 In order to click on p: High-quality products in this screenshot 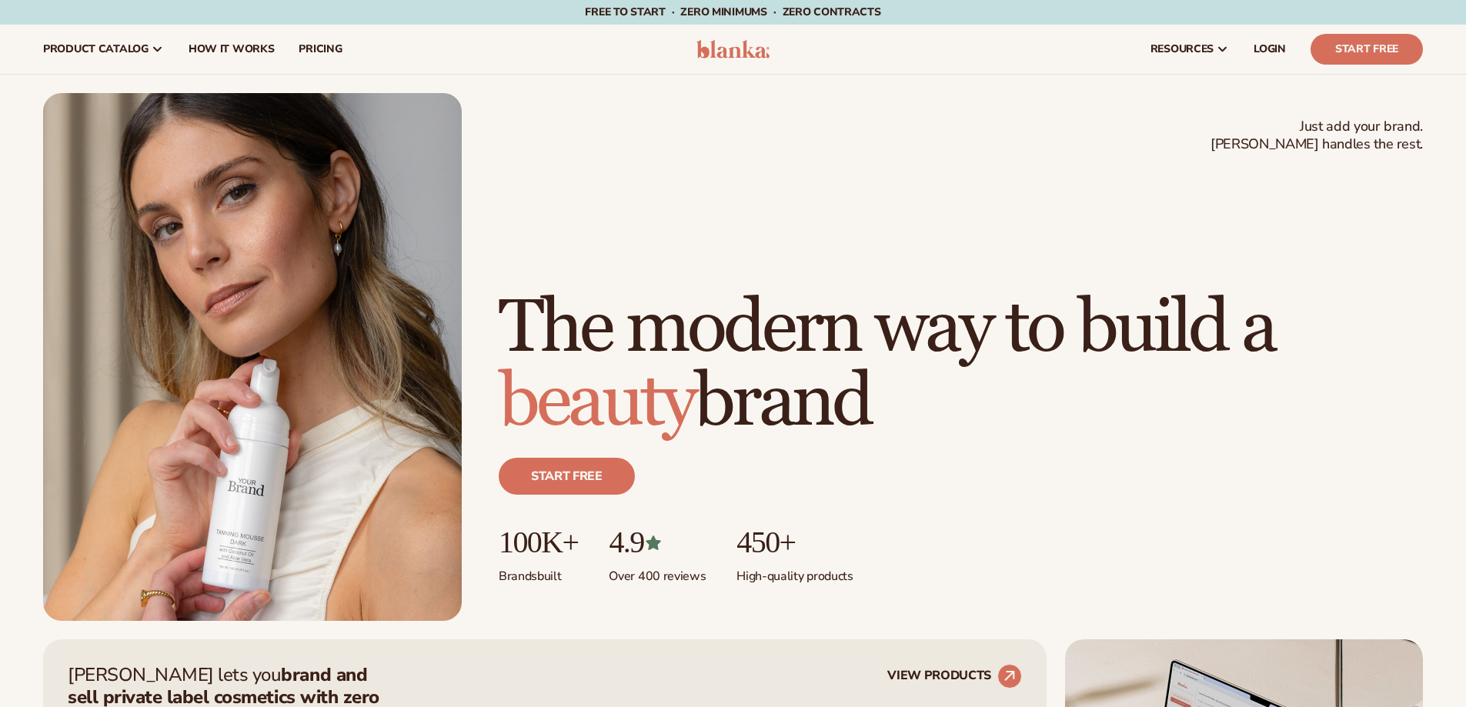, I will do `click(794, 572)`.